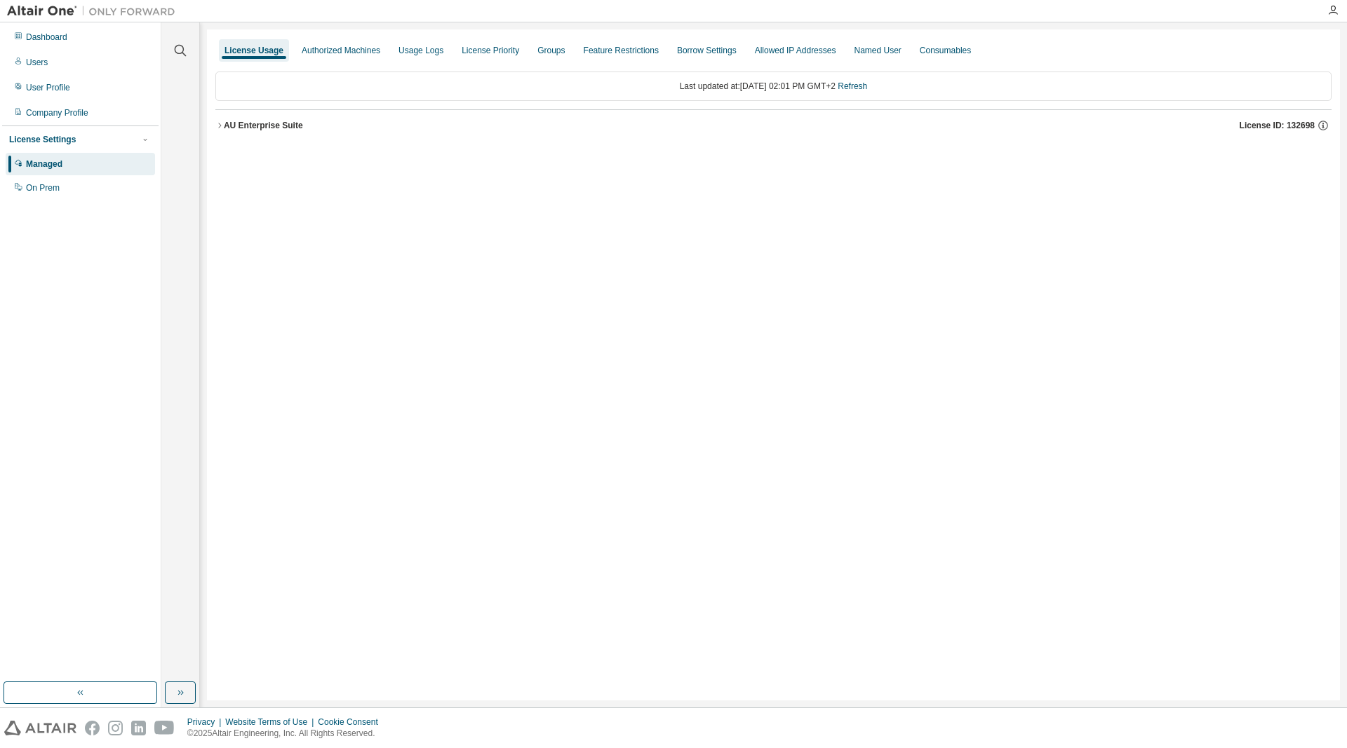  What do you see at coordinates (138, 728) in the screenshot?
I see `img: linkedin.svg` at bounding box center [138, 728].